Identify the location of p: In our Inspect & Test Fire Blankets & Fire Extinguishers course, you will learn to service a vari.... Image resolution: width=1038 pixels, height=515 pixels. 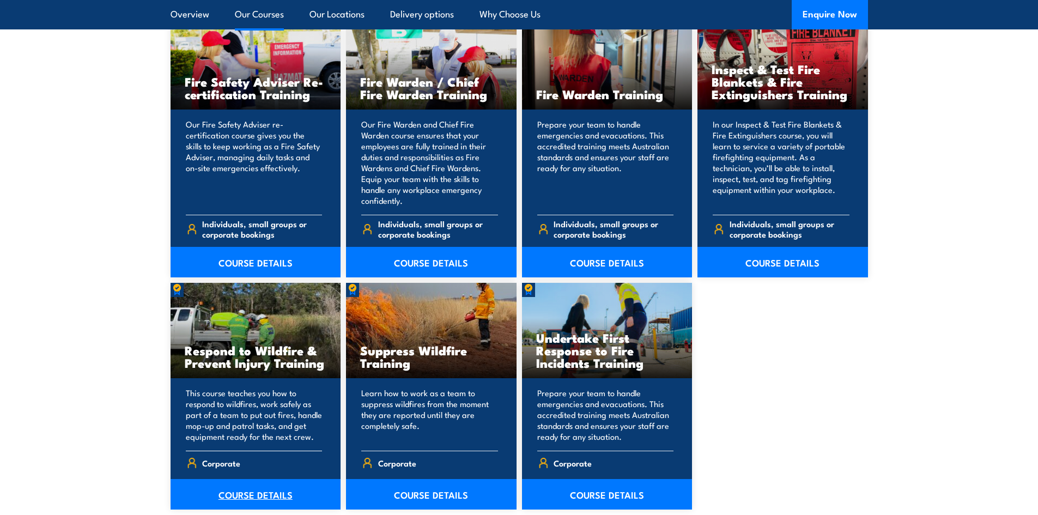
(781, 162).